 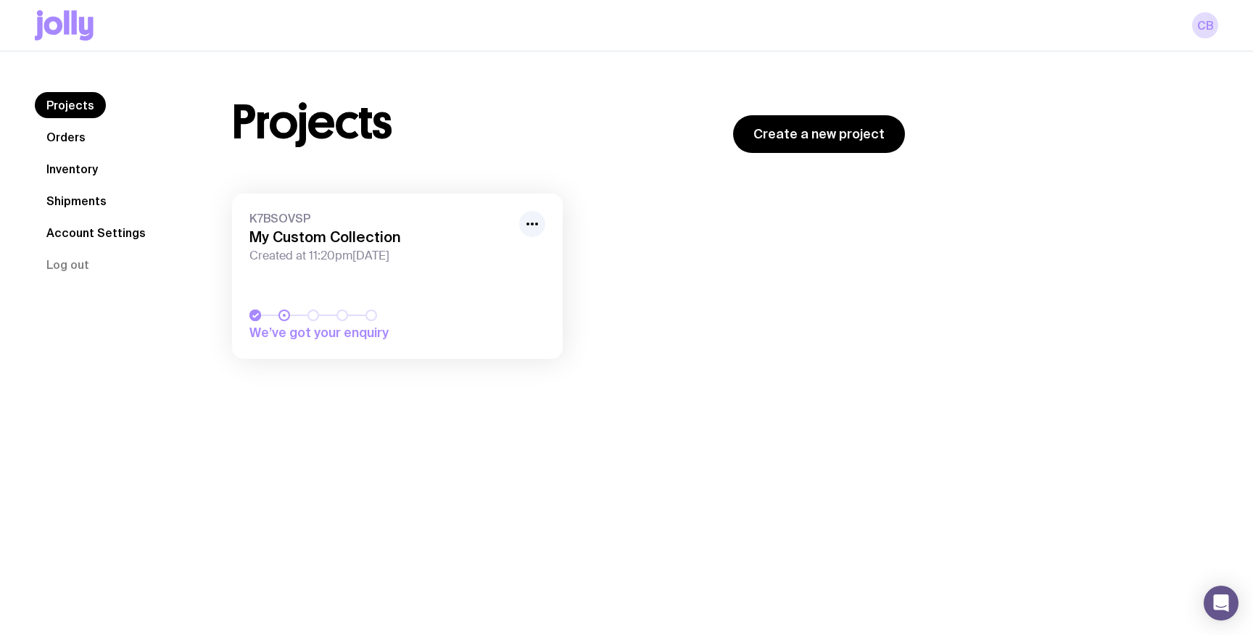 What do you see at coordinates (70, 105) in the screenshot?
I see `a: Projects` at bounding box center [70, 105].